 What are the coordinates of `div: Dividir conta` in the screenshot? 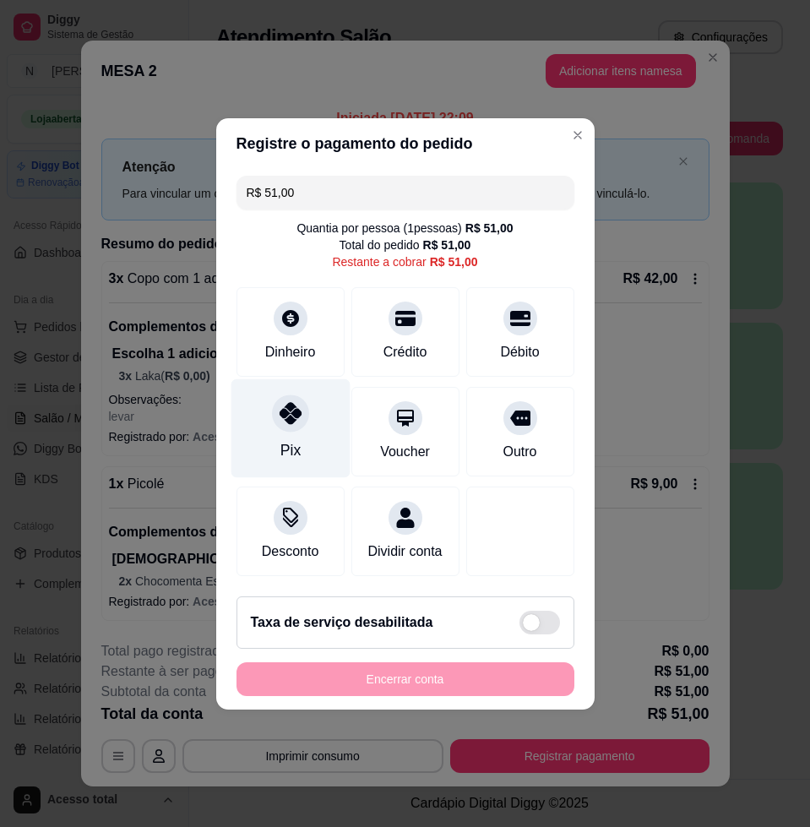 It's located at (405, 552).